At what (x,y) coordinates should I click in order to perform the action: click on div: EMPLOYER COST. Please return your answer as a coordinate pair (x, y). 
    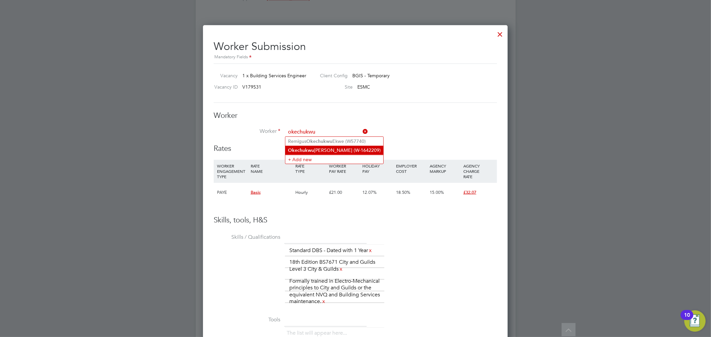
    Looking at the image, I should click on (411, 169).